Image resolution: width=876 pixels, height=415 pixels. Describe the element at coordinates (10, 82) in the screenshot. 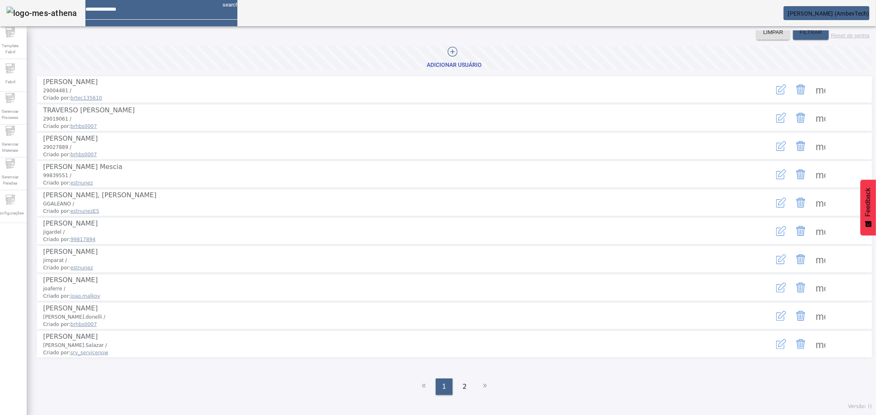

I see `span: Fabril` at that location.